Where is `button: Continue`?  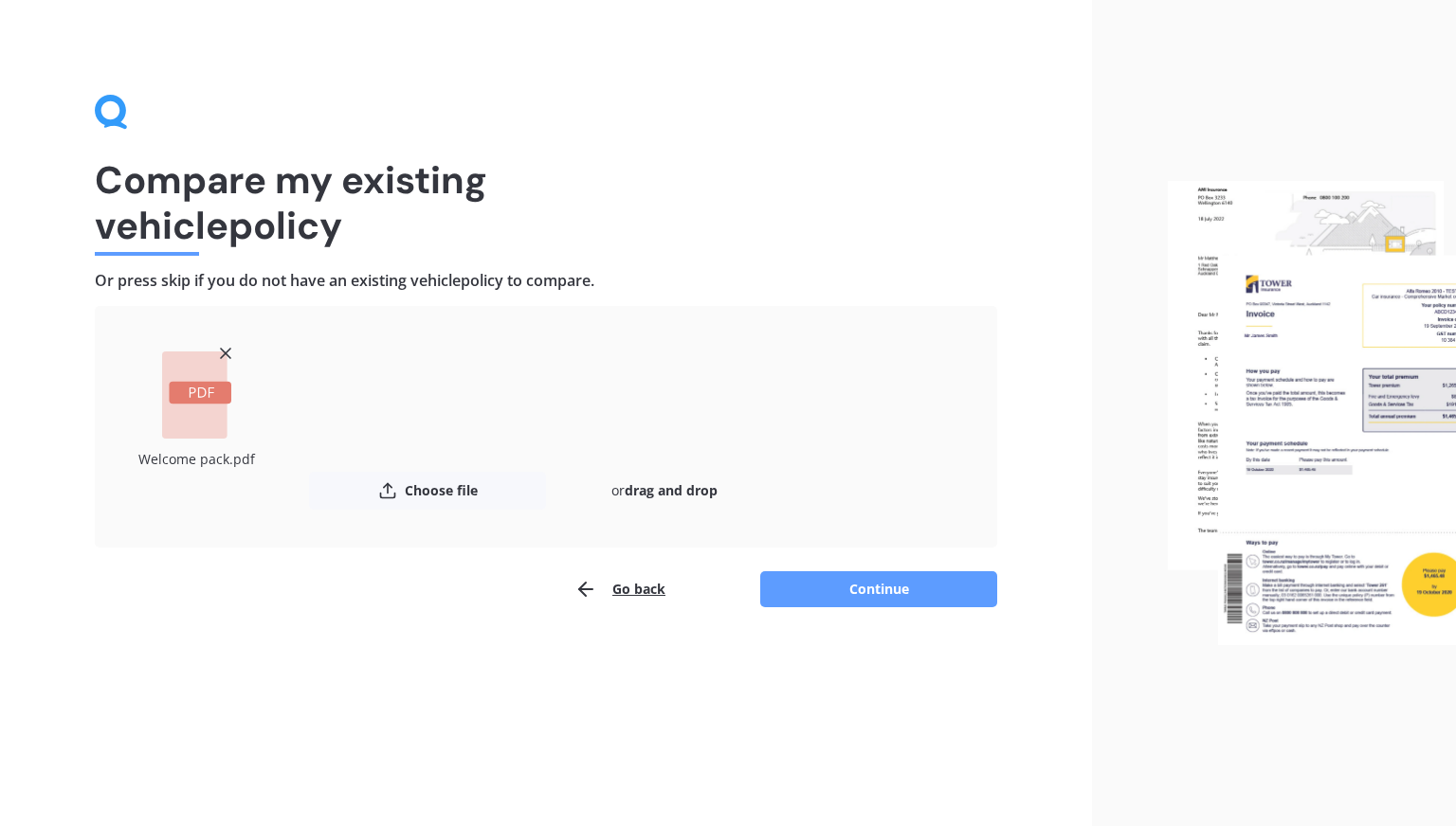
button: Continue is located at coordinates (879, 589).